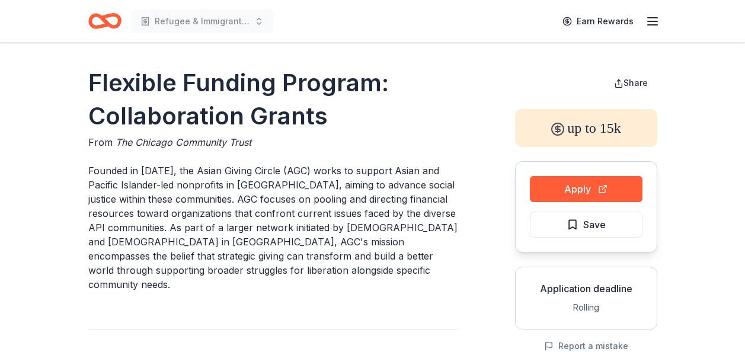  What do you see at coordinates (273, 100) in the screenshot?
I see `h1: Flexible Funding Program: Collaboration Grants` at bounding box center [273, 100].